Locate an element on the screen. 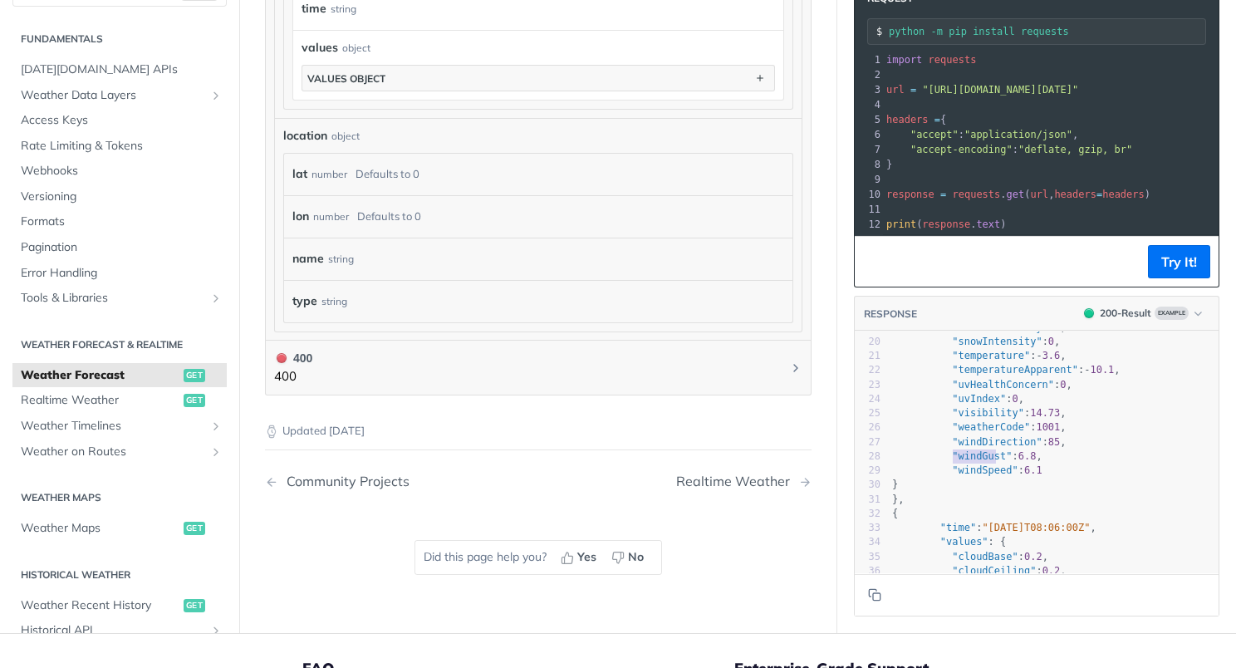  div: 400 is located at coordinates (293, 358).